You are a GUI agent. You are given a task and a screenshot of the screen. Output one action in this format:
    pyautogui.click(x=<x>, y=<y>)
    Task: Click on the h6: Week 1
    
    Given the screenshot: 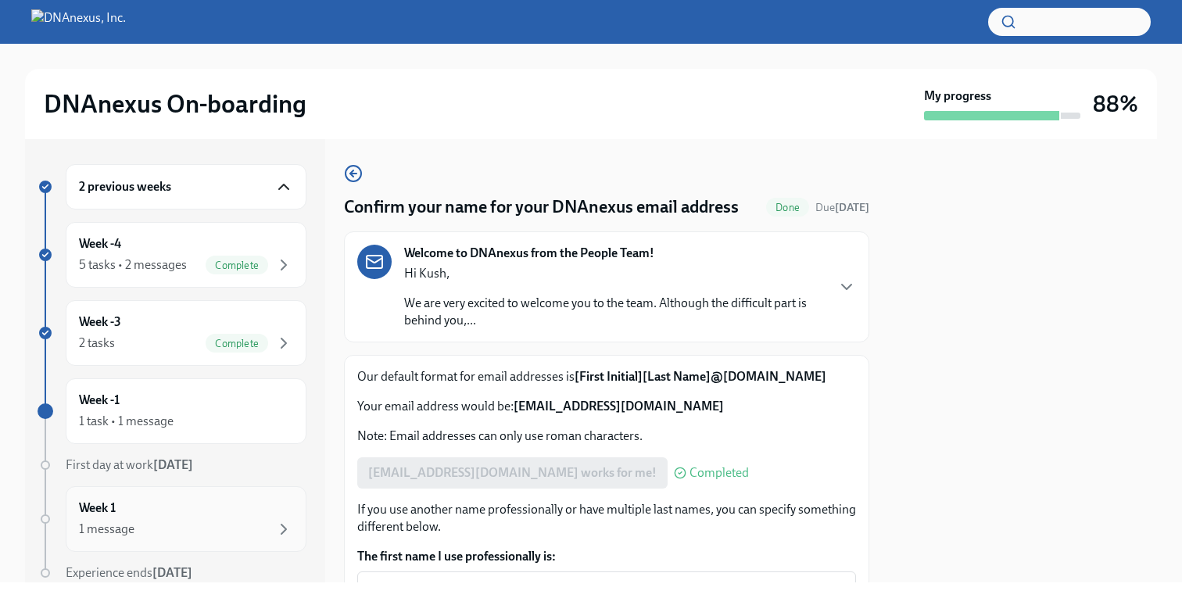 What is the action you would take?
    pyautogui.click(x=97, y=508)
    